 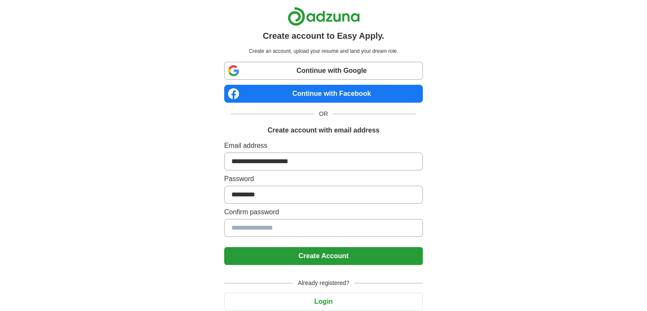 What do you see at coordinates (323, 282) in the screenshot?
I see `span: Already registered?` at bounding box center [323, 282].